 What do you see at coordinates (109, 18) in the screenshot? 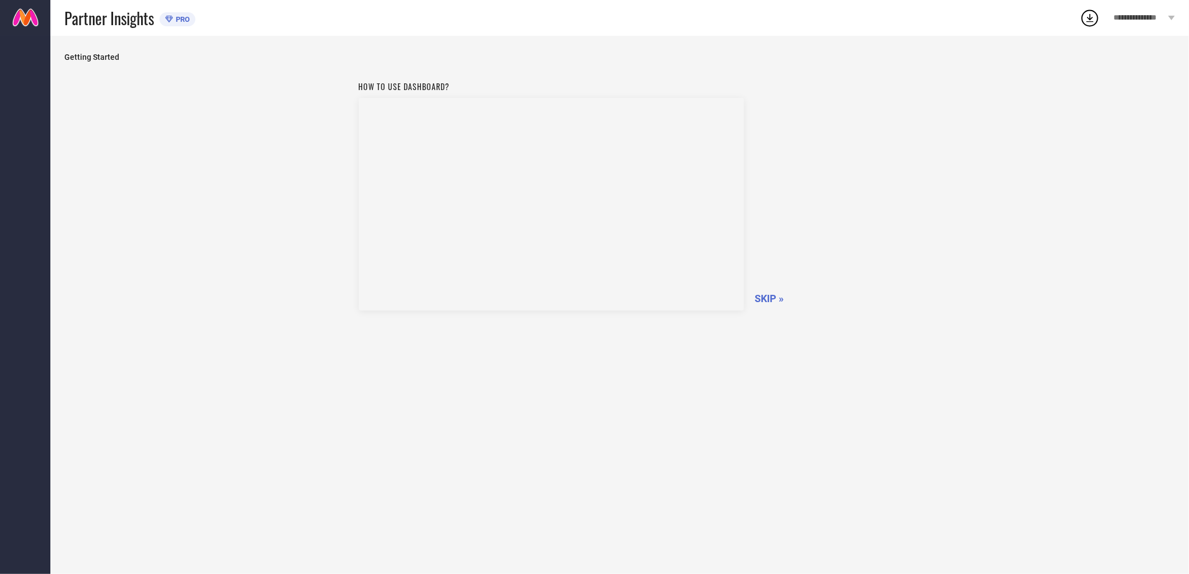
I see `span: Partner Insights` at bounding box center [109, 18].